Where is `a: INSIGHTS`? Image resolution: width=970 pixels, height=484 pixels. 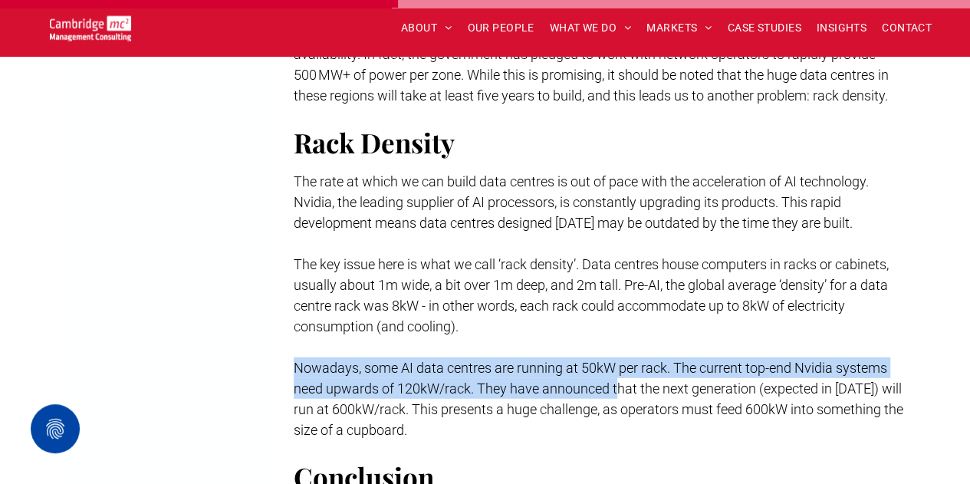
a: INSIGHTS is located at coordinates (841, 28).